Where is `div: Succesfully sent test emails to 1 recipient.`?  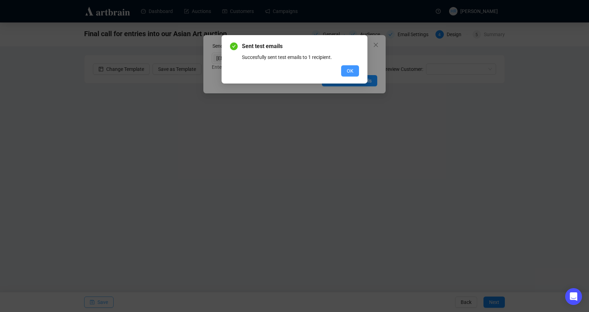
div: Succesfully sent test emails to 1 recipient. is located at coordinates (301, 57).